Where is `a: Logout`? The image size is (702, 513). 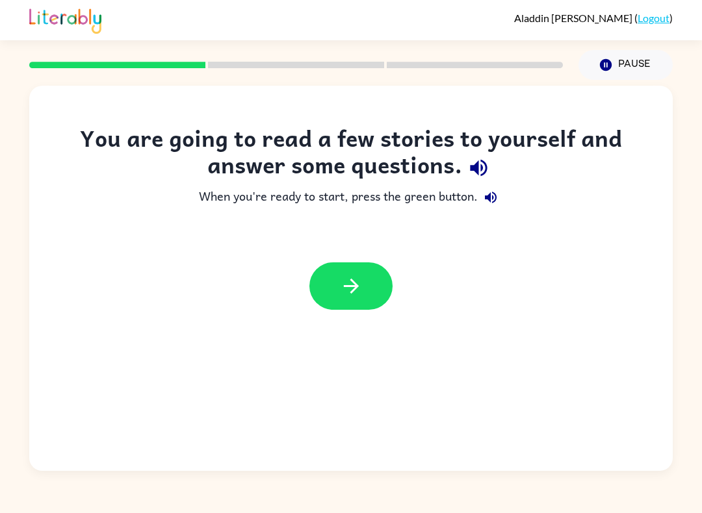 a: Logout is located at coordinates (653, 18).